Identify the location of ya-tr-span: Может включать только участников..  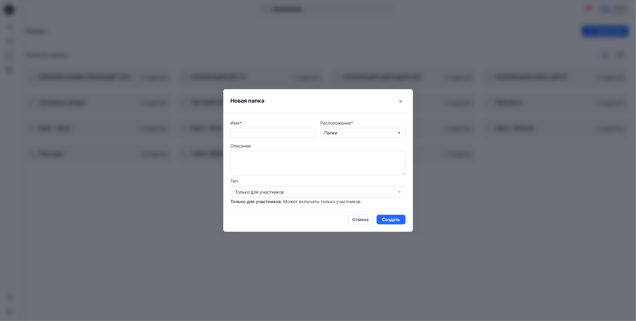
(323, 202).